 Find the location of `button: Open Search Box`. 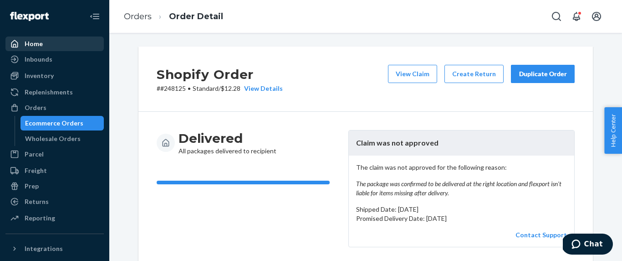

button: Open Search Box is located at coordinates (557, 16).